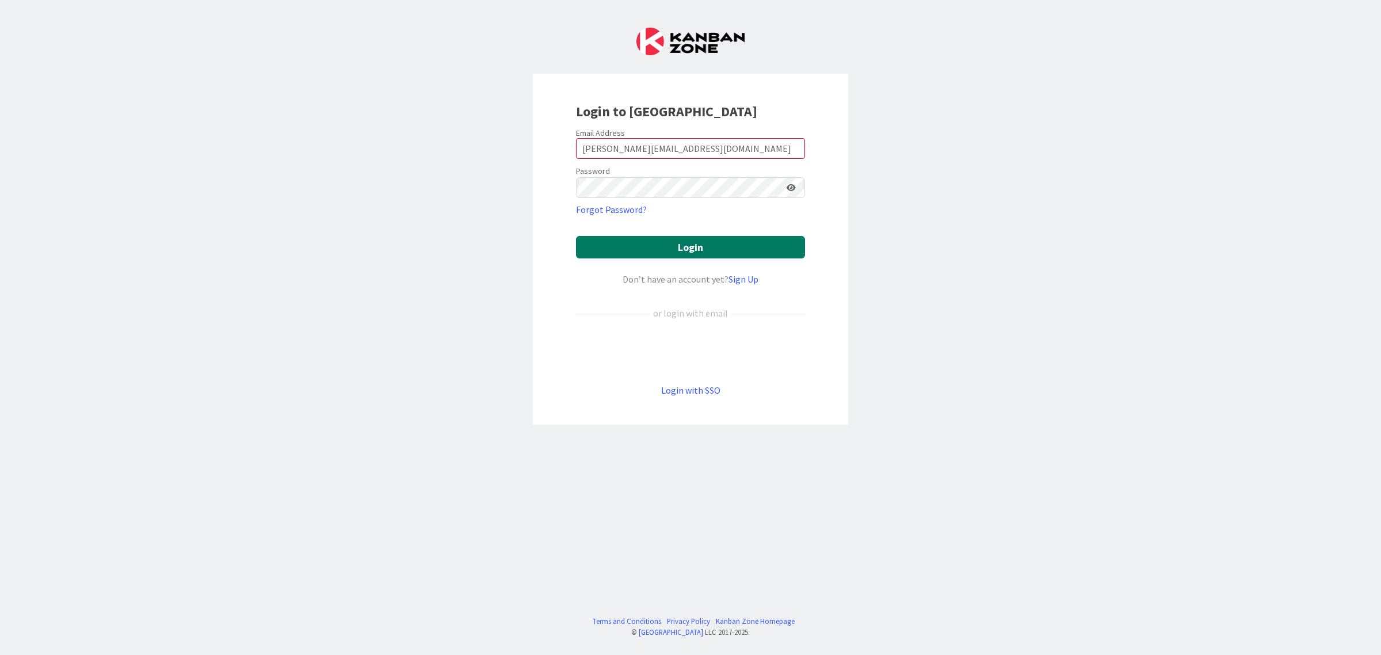 The image size is (1381, 655). I want to click on div: Don’t have an account yet?, so click(691, 279).